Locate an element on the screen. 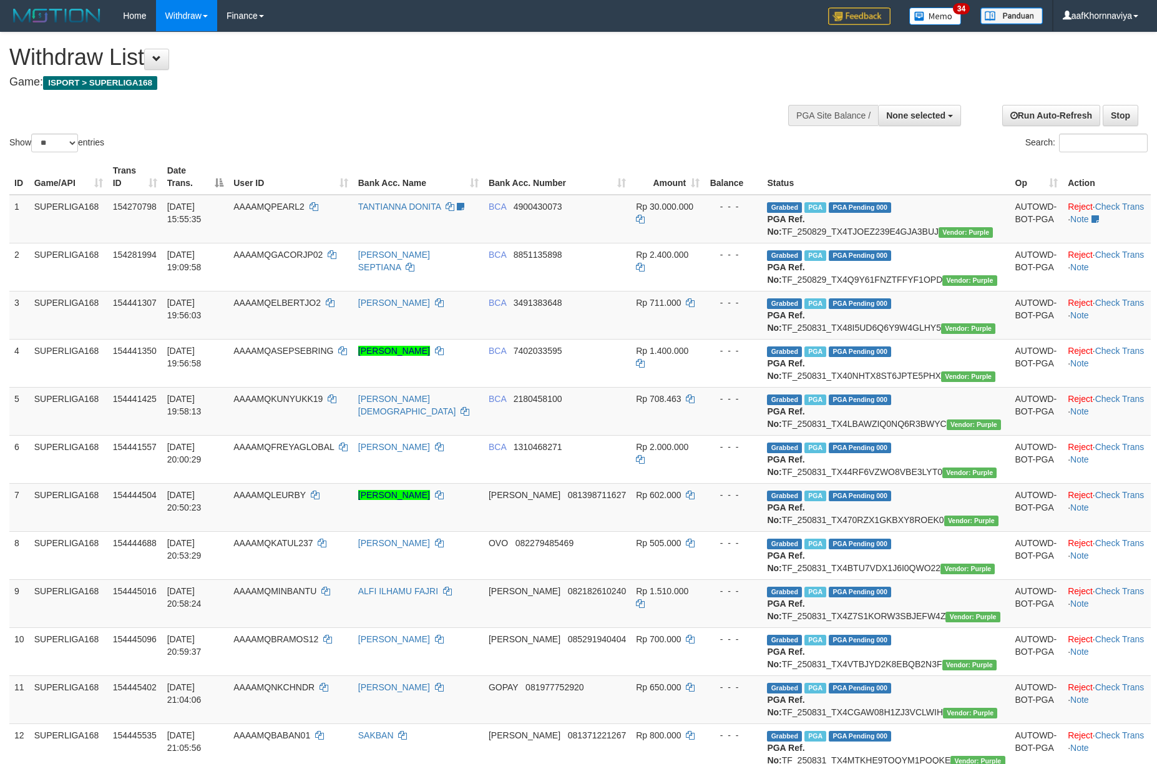 The height and width of the screenshot is (764, 1157). span: Marked by aafheankoy is located at coordinates (815, 592).